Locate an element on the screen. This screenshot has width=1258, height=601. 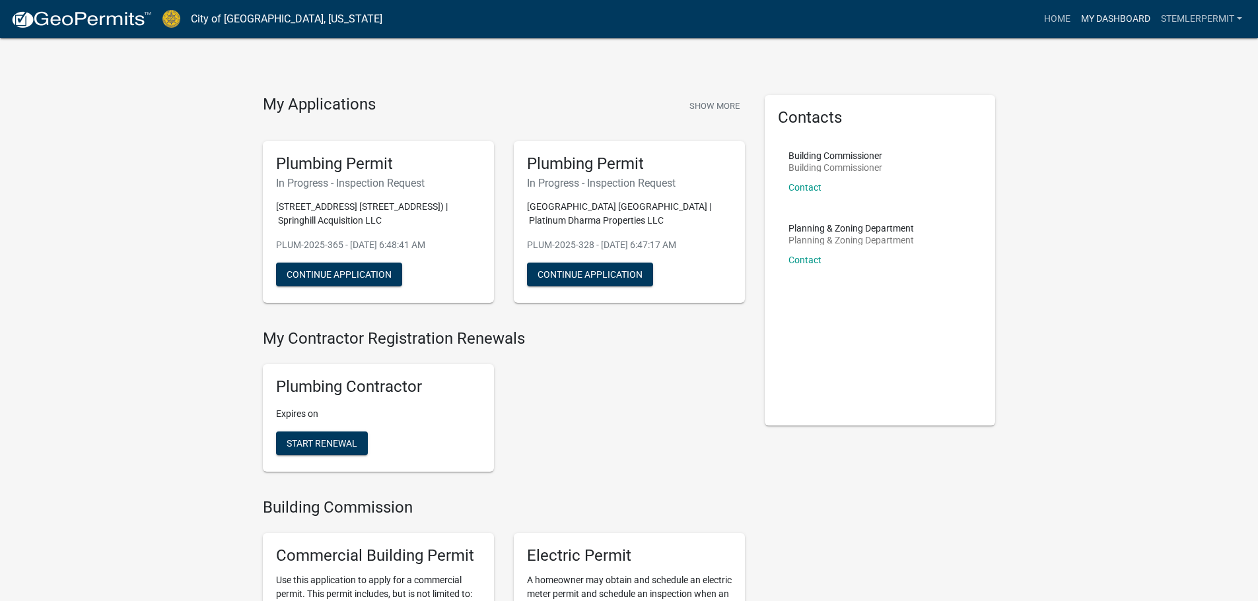
p: Expires on is located at coordinates (378, 414).